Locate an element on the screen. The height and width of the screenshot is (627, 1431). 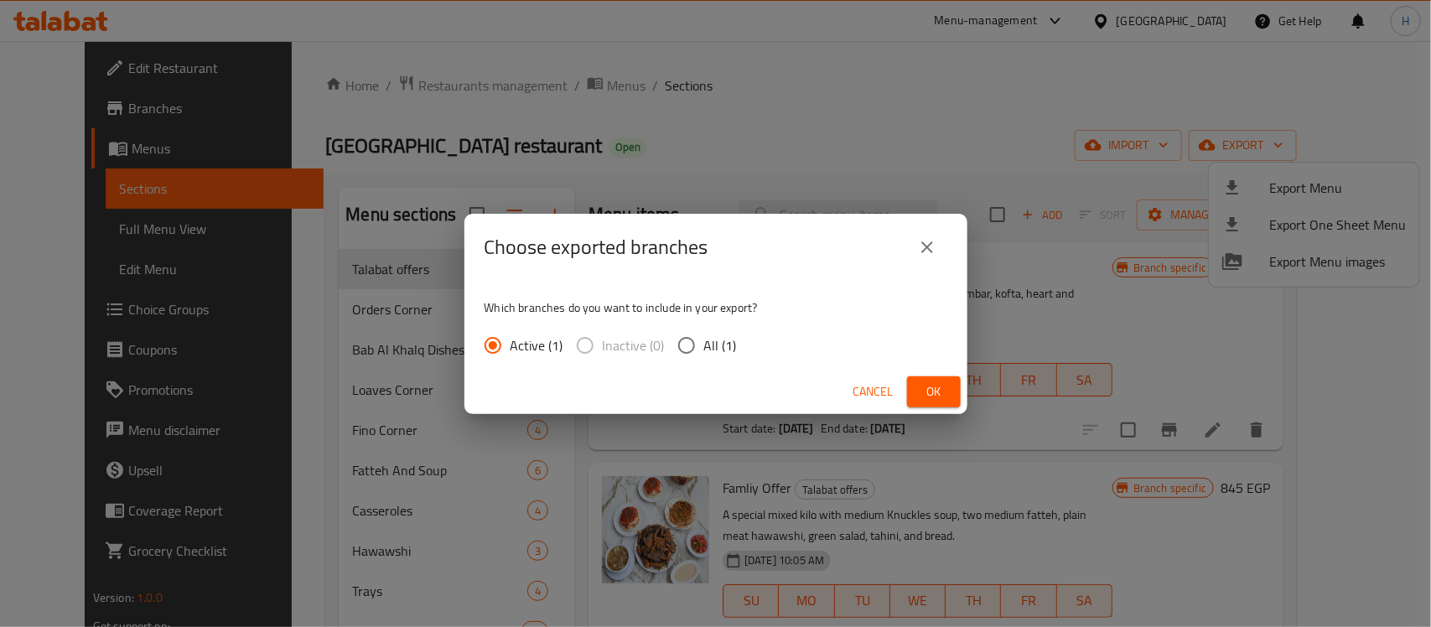
button: close is located at coordinates (927, 247).